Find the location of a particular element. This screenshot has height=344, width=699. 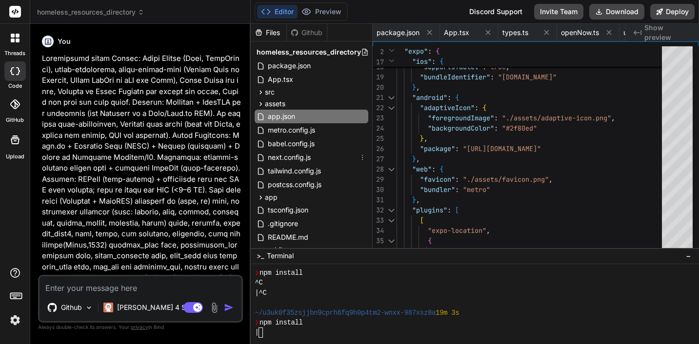

span: app.json is located at coordinates (281, 117).